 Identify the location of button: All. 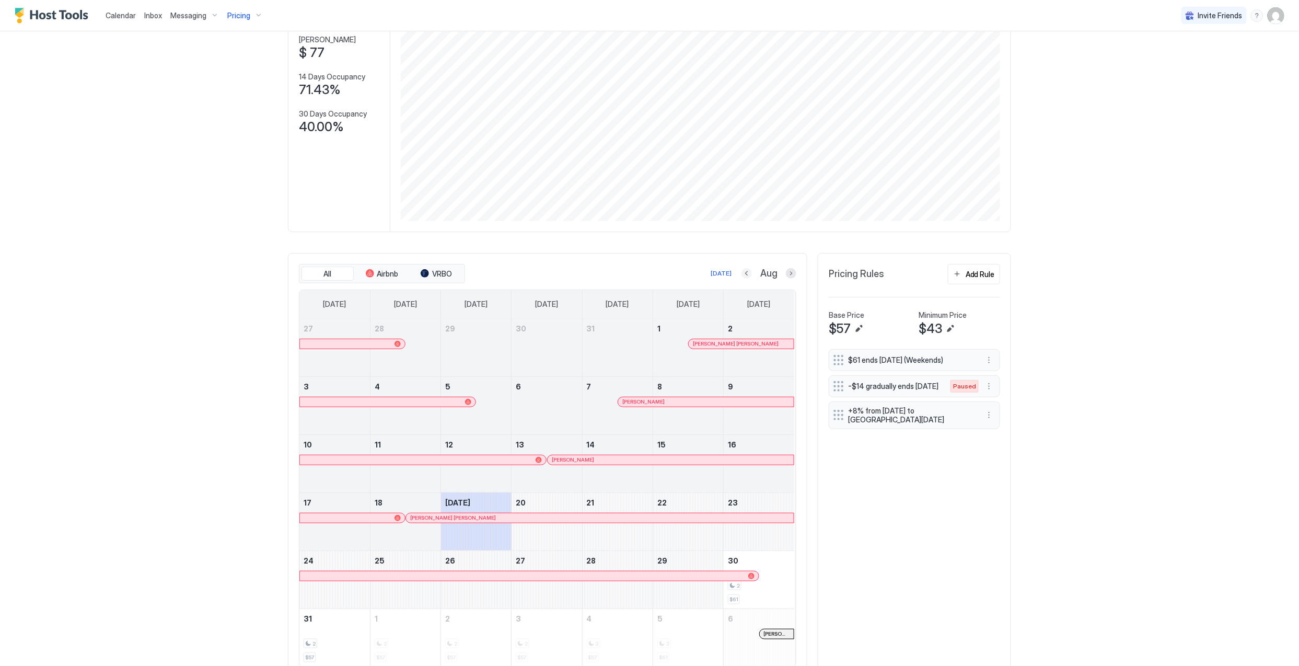
(328, 274).